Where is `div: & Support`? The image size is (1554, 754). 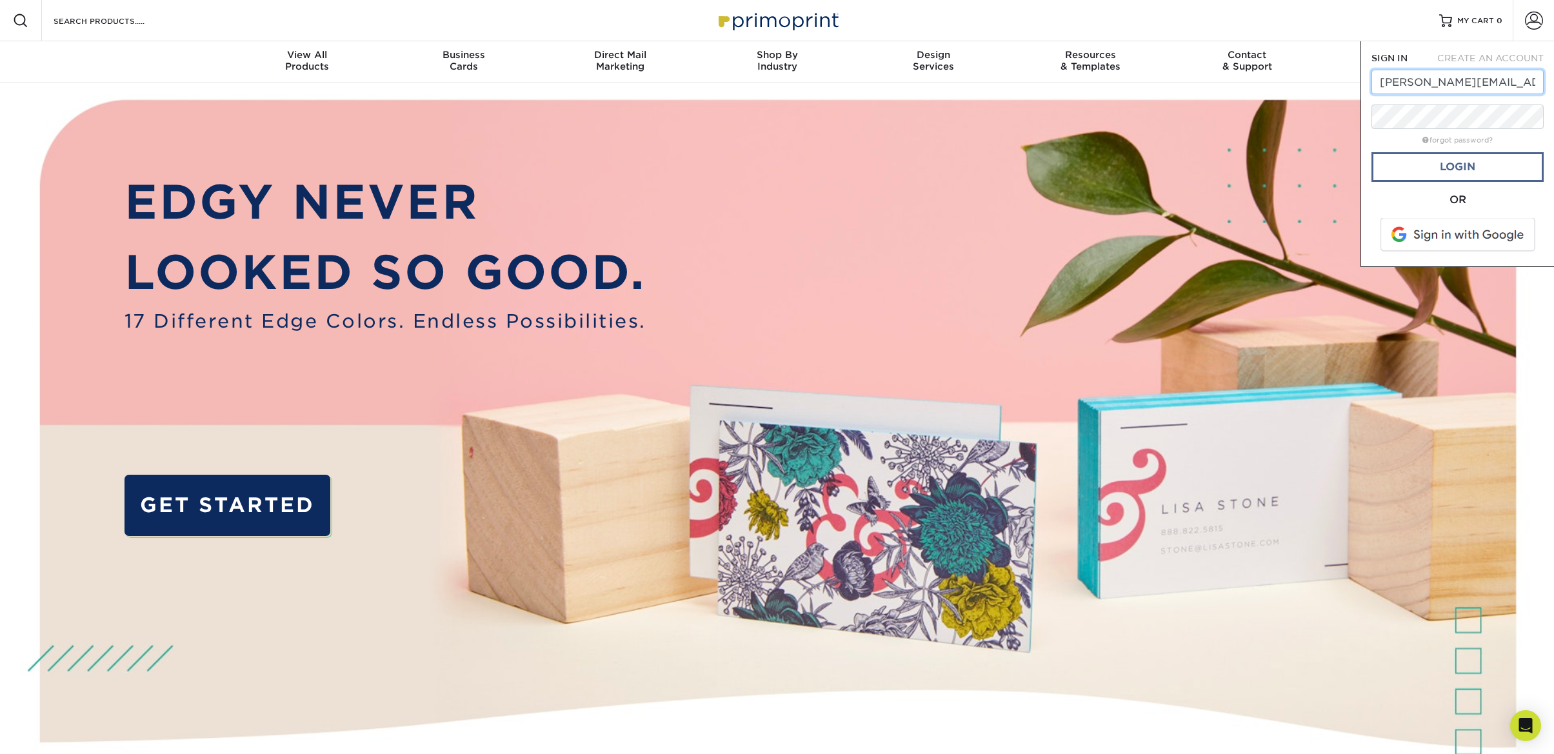
div: & Support is located at coordinates (1247, 61).